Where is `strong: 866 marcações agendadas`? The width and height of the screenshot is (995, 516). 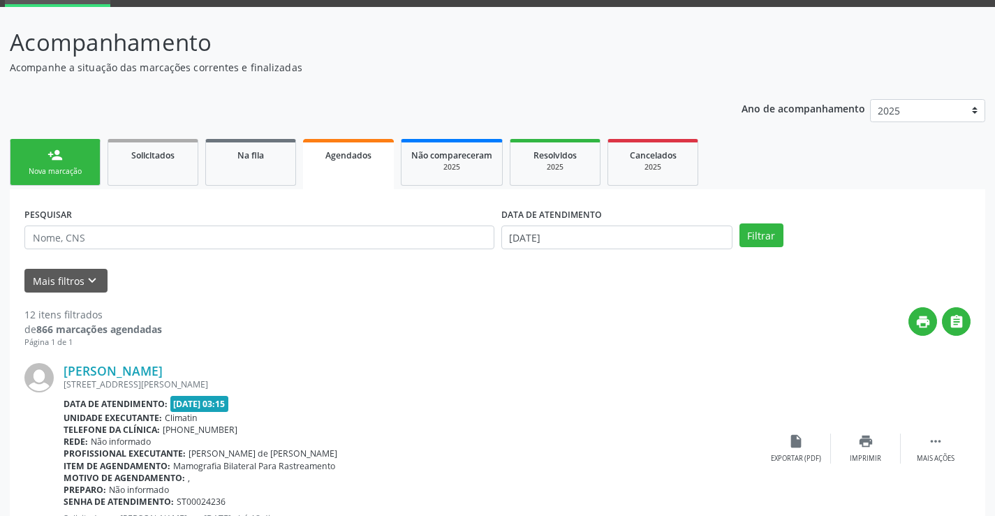 strong: 866 marcações agendadas is located at coordinates (99, 329).